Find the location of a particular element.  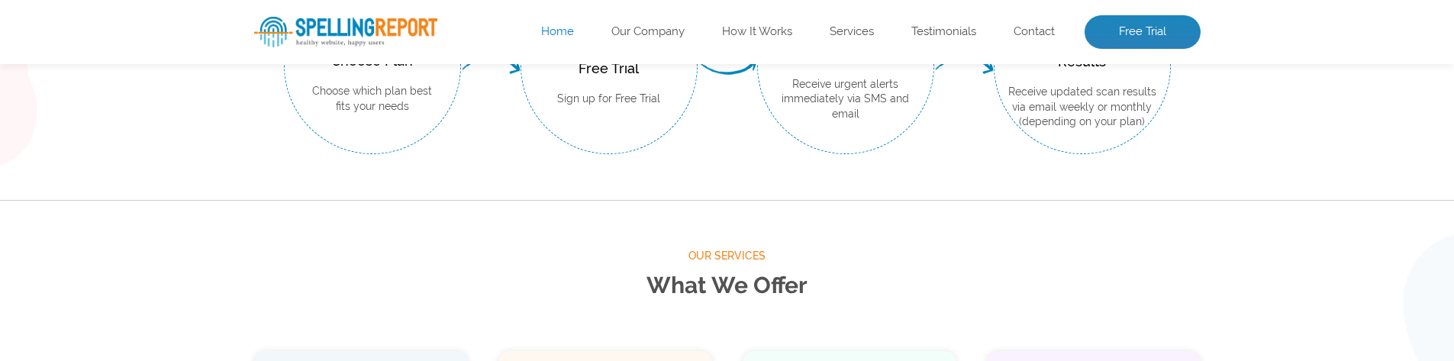

span: Free is located at coordinates (301, 89).